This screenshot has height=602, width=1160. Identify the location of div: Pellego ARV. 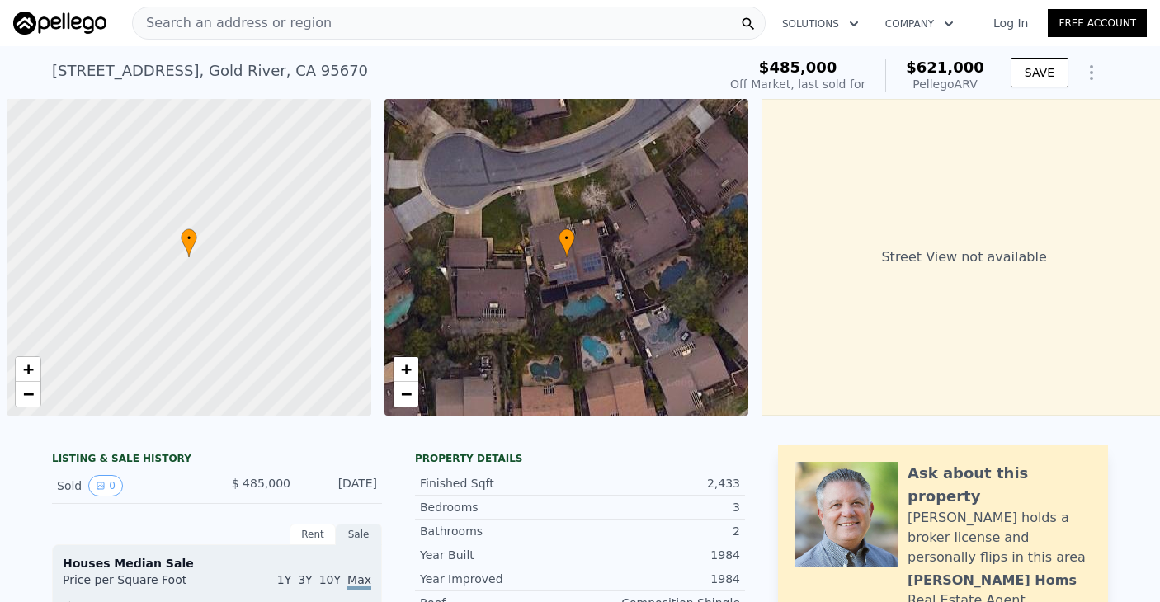
(944, 84).